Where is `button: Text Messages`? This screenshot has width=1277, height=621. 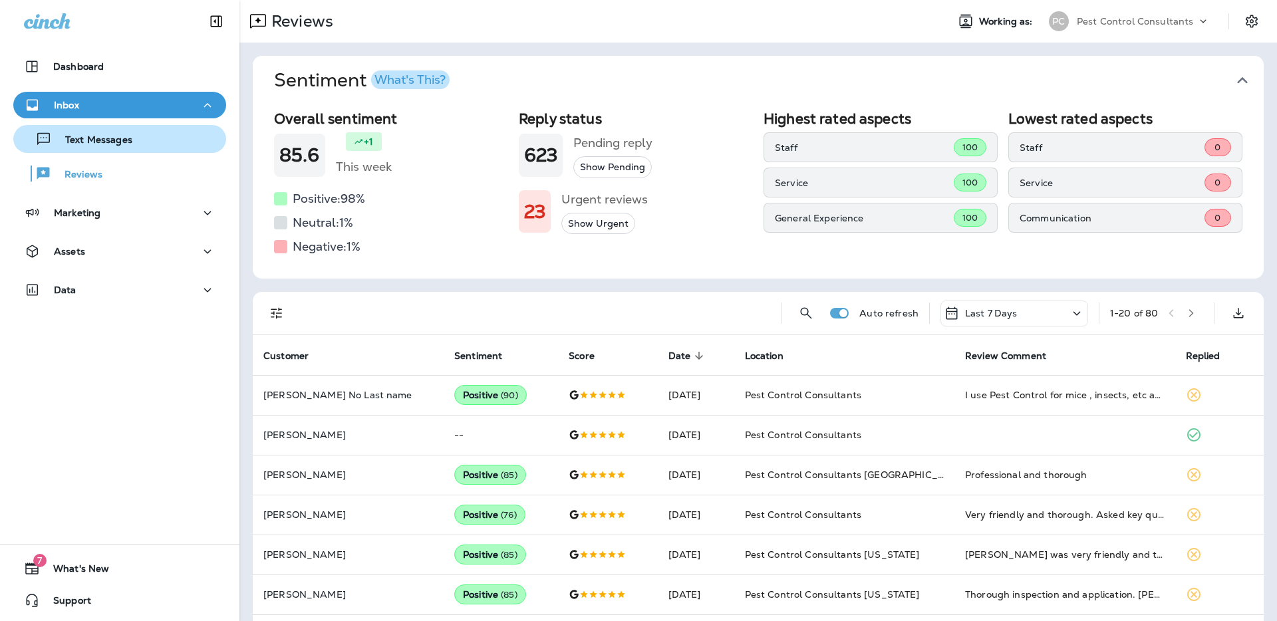 button: Text Messages is located at coordinates (120, 139).